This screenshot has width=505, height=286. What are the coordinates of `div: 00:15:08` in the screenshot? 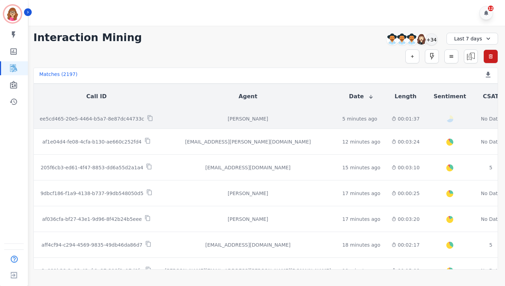 It's located at (405, 271).